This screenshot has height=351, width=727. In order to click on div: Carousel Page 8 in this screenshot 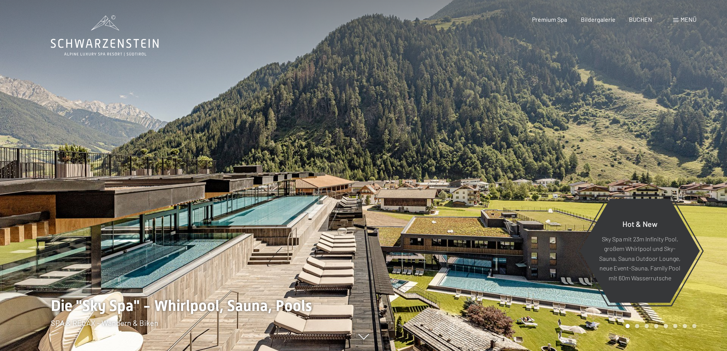, I will do `click(694, 326)`.